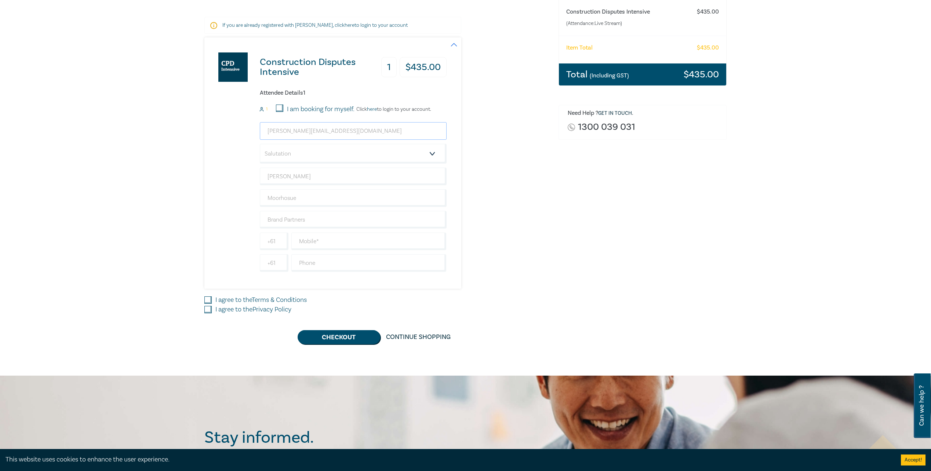 The image size is (931, 471). I want to click on input: First Name*, so click(353, 177).